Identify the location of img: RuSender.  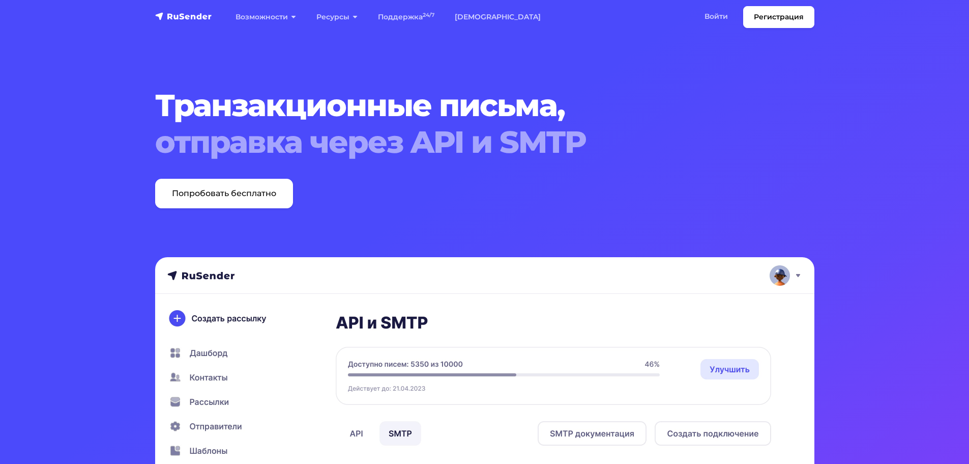
(184, 16).